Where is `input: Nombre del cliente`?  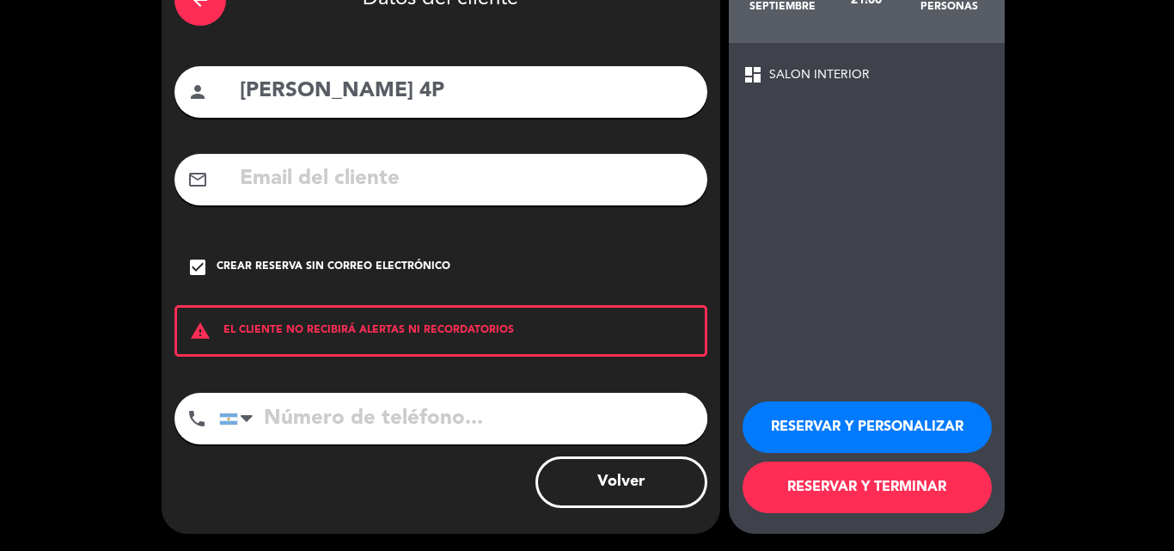 input: Nombre del cliente is located at coordinates (466, 91).